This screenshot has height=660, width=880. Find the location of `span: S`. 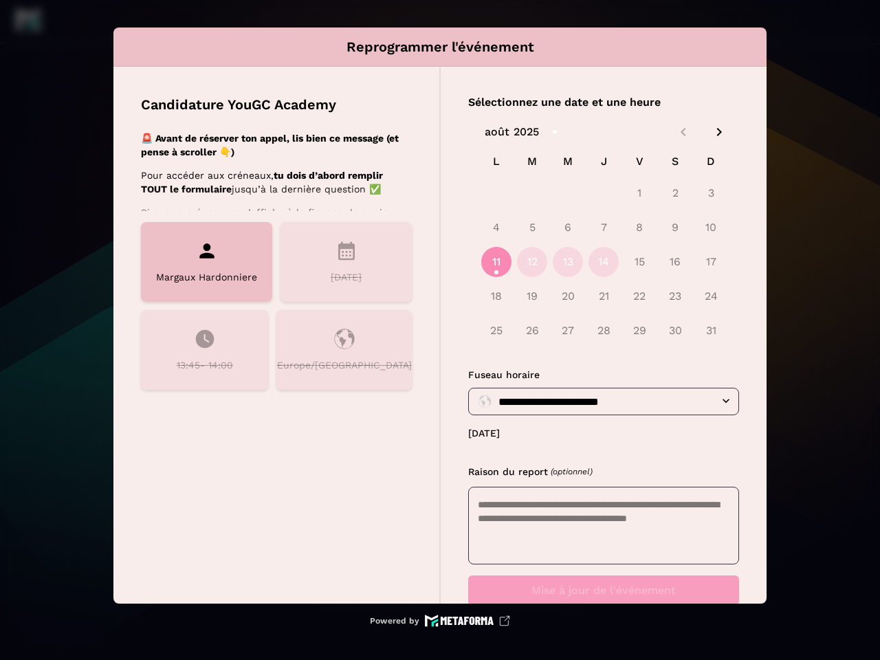

span: S is located at coordinates (675, 162).